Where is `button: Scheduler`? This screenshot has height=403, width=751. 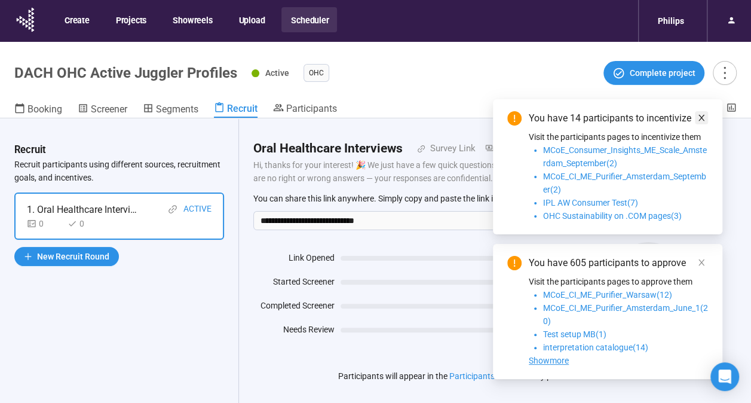
button: Scheduler is located at coordinates (309, 20).